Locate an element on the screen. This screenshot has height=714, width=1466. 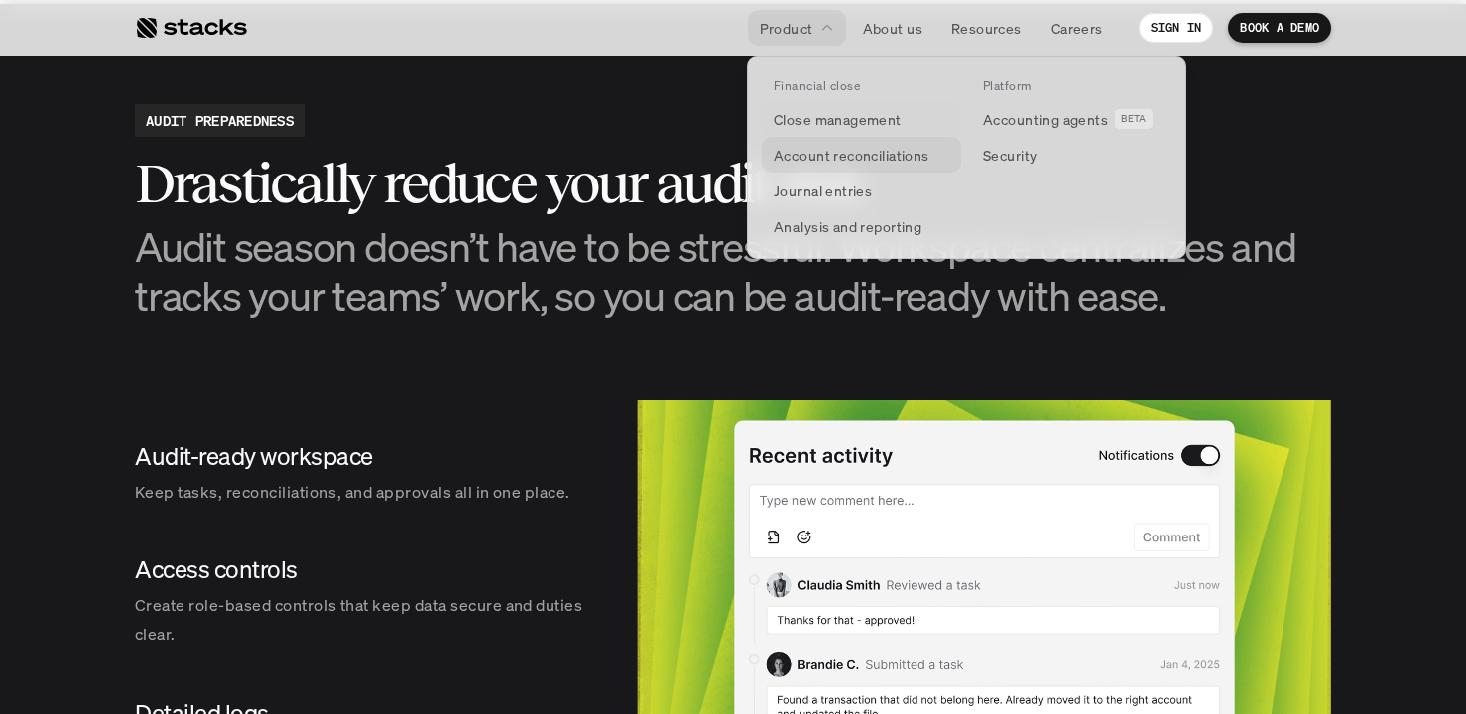
p: SIGN IN is located at coordinates (1176, 28).